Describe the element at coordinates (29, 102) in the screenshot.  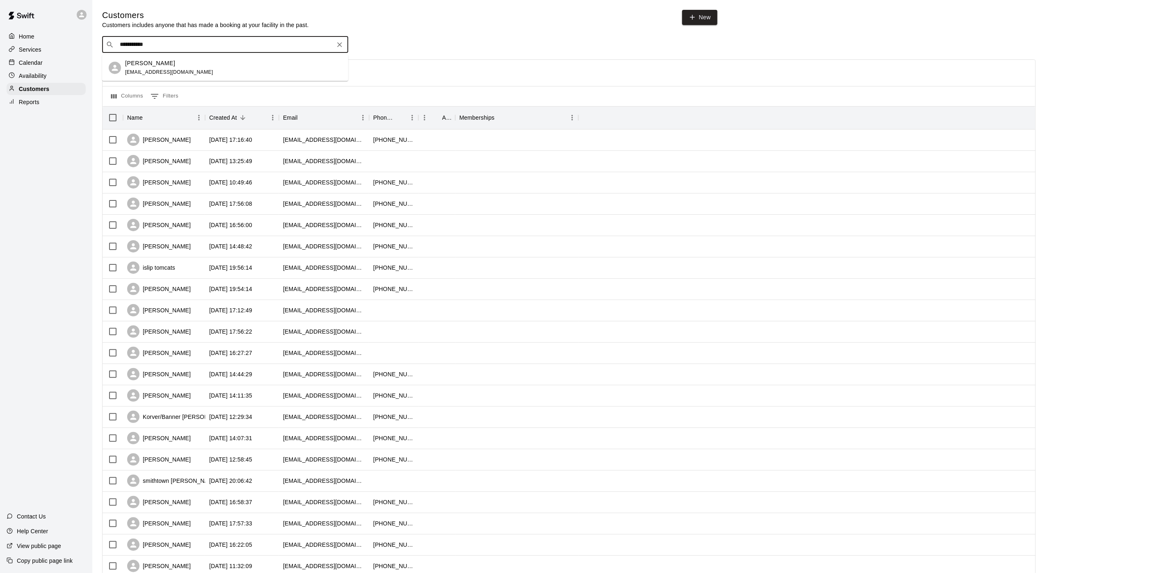
I see `p: Reports` at that location.